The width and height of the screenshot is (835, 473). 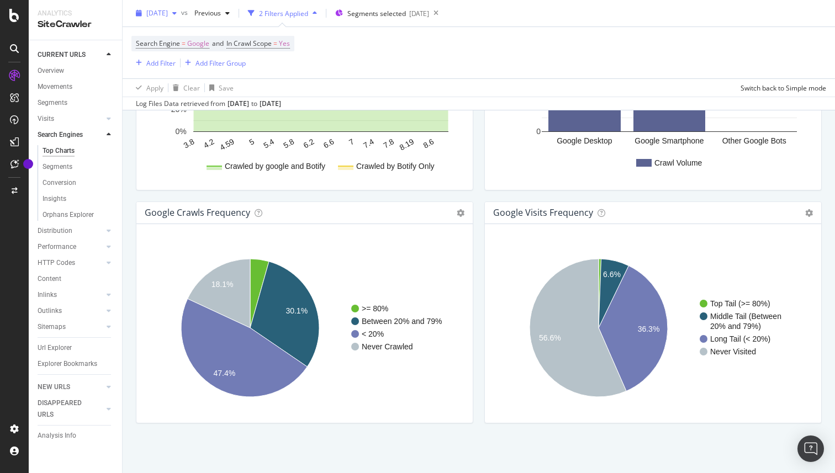 I want to click on div: Segments, so click(x=52, y=103).